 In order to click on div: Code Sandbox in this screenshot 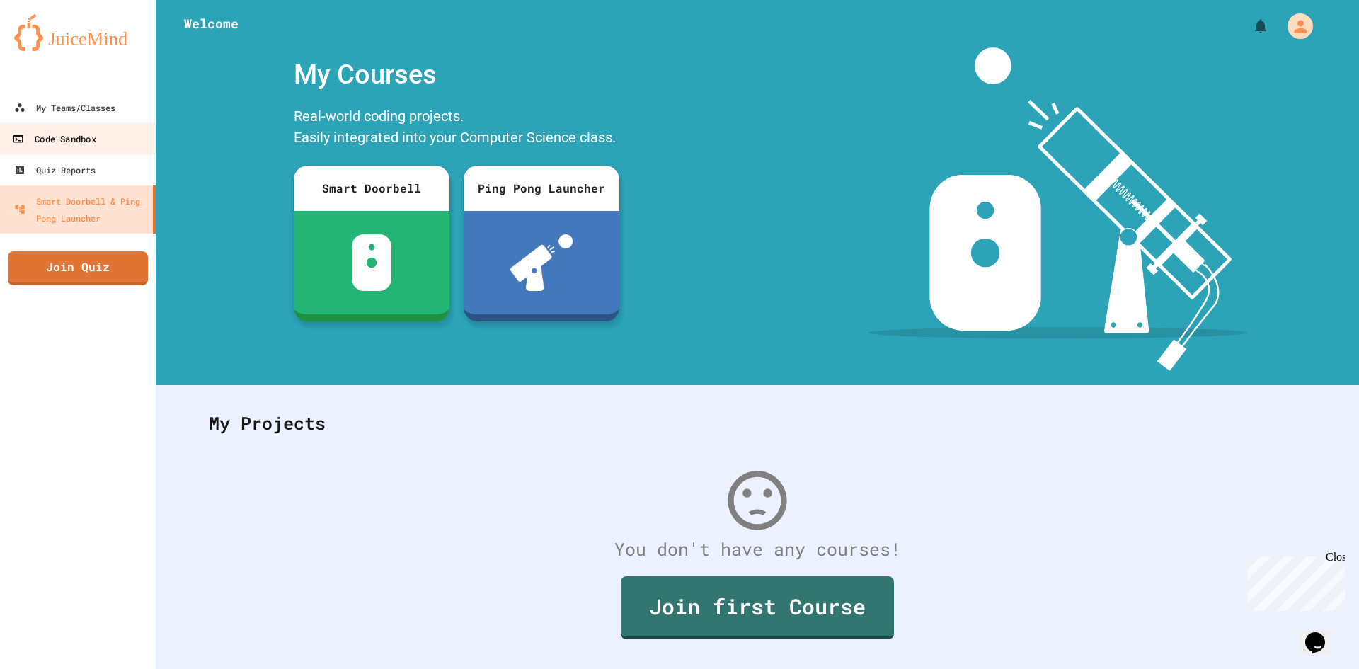, I will do `click(54, 139)`.